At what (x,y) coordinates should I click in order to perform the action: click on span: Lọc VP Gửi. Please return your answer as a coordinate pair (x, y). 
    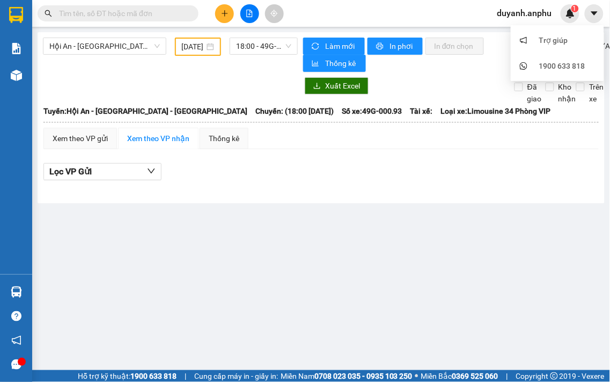
    Looking at the image, I should click on (70, 171).